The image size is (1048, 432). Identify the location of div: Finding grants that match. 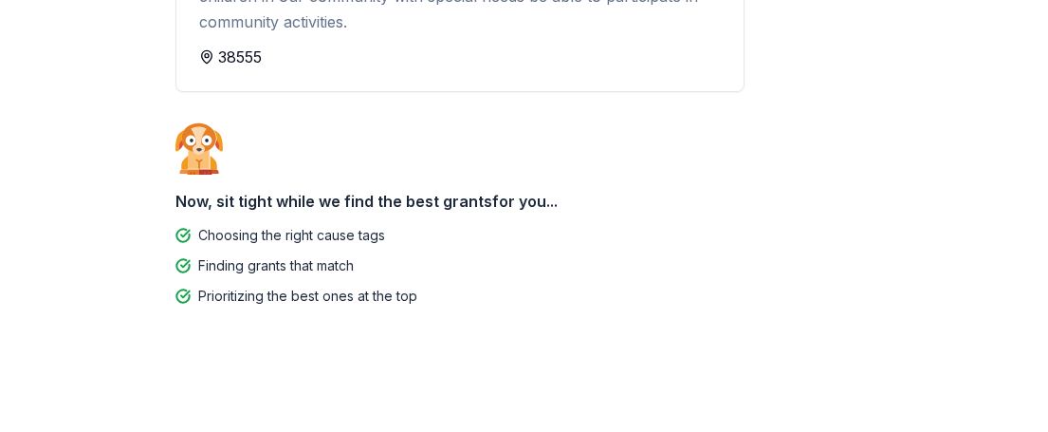
(276, 266).